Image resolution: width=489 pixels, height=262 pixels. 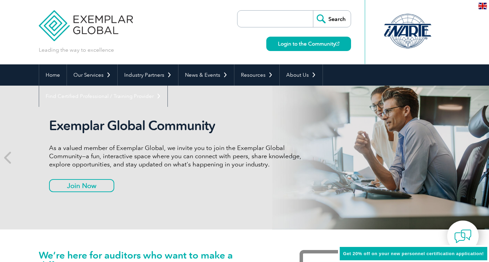 What do you see at coordinates (178, 156) in the screenshot?
I see `p: As a valued member of Exemplar Global, we invite you to join the Exemplar Global Community—a fun,...` at bounding box center [178, 156].